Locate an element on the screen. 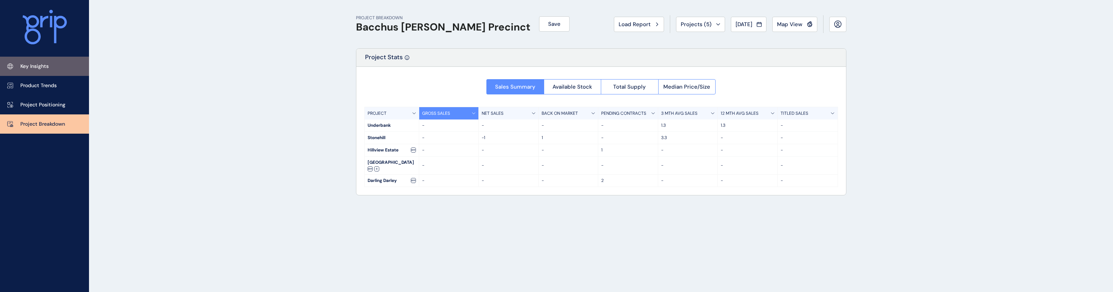  button: Load Report is located at coordinates (639, 24).